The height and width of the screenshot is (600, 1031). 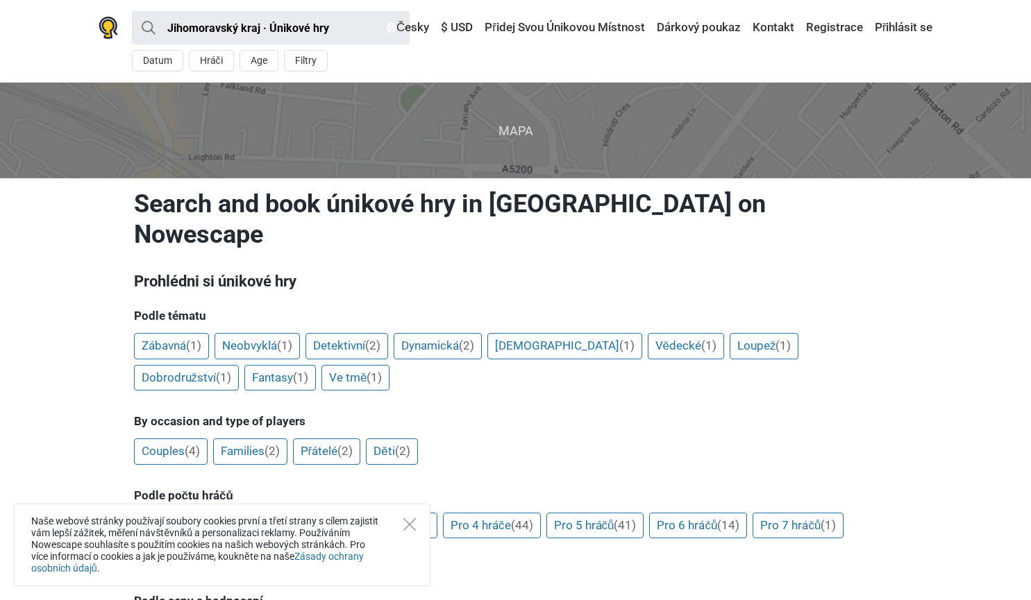 I want to click on img: Nowescape logo, so click(x=108, y=28).